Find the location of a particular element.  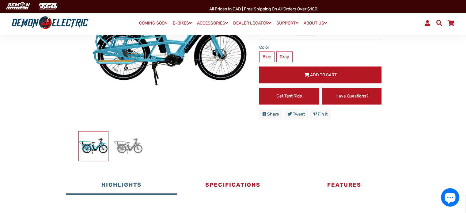

inbox-online-store-chat: Shopify online store chat is located at coordinates (450, 198).